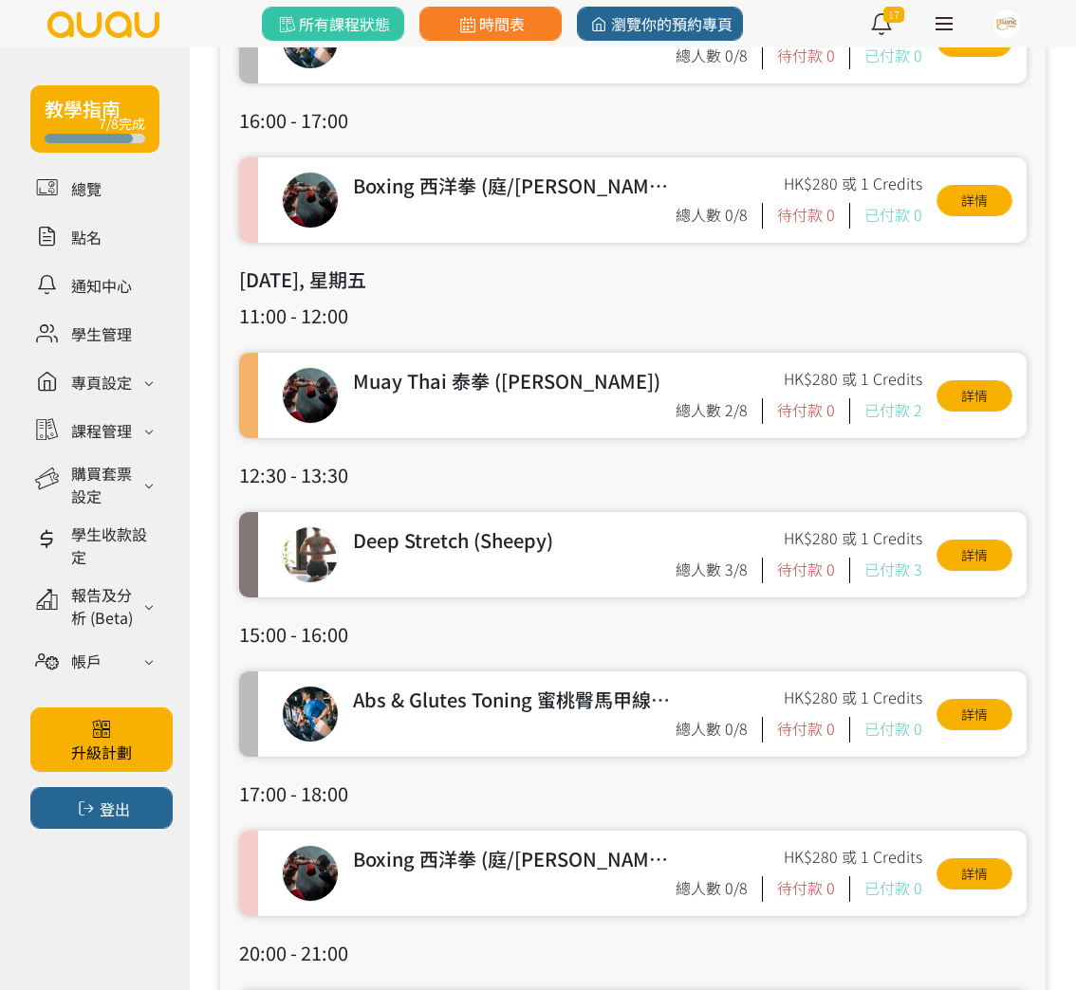 The width and height of the screenshot is (1076, 990). What do you see at coordinates (102, 808) in the screenshot?
I see `button: 登出` at bounding box center [102, 808].